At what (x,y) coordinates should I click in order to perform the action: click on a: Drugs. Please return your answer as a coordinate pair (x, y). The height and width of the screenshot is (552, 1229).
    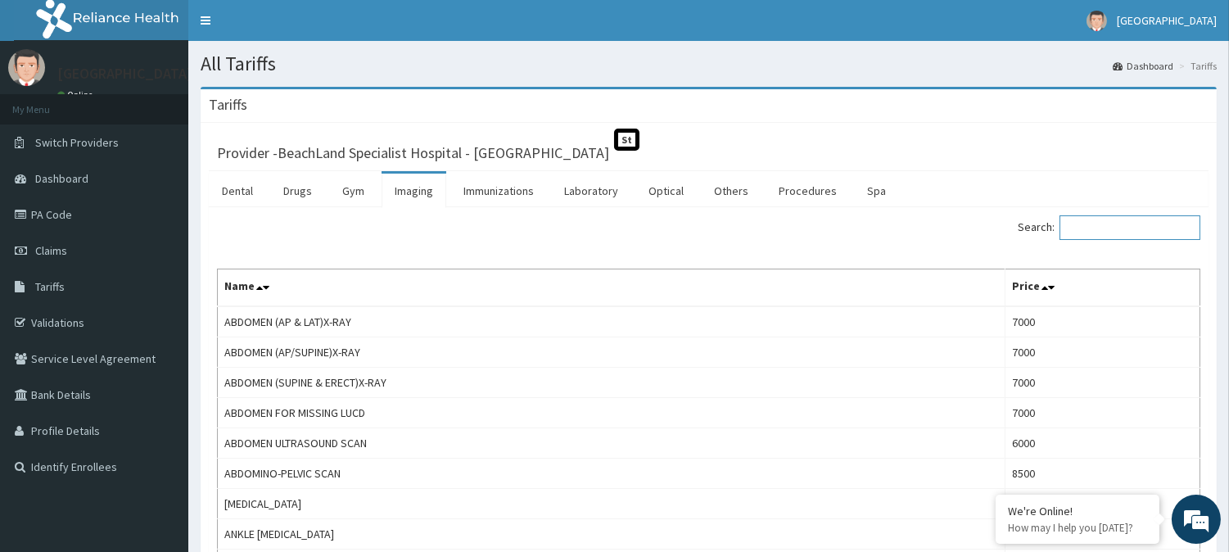
    Looking at the image, I should click on (297, 191).